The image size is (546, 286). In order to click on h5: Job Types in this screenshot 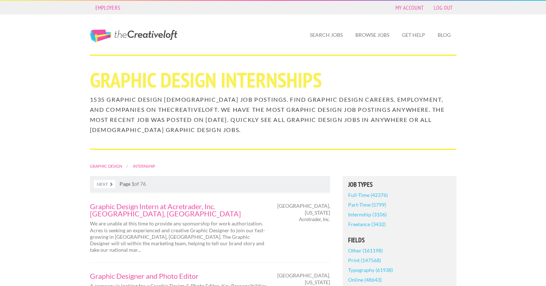, I will do `click(399, 185)`.